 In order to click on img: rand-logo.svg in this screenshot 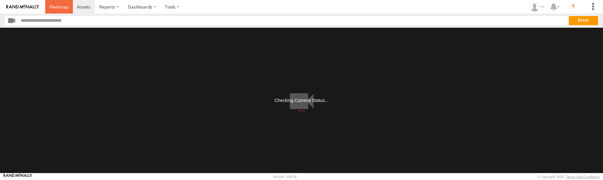, I will do `click(23, 7)`.